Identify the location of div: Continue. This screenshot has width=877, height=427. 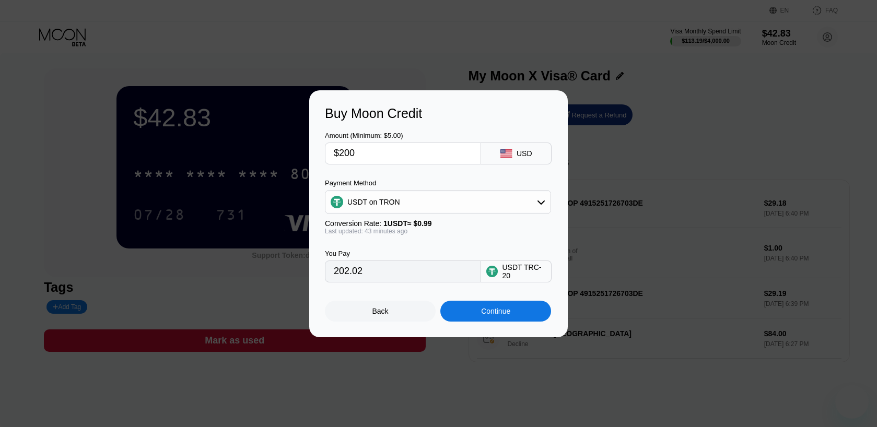
(496, 311).